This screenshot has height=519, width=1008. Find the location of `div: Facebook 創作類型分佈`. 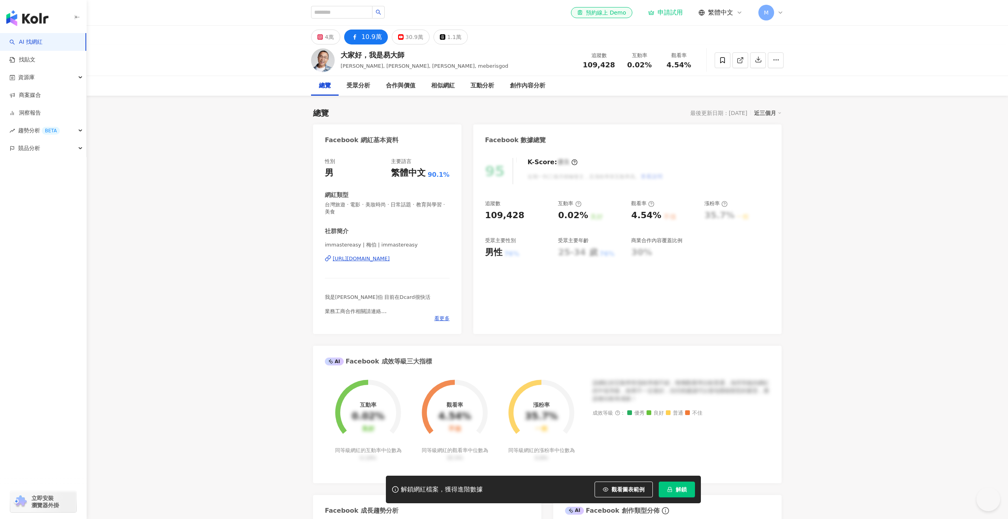

div: Facebook 創作類型分佈 is located at coordinates (612, 511).